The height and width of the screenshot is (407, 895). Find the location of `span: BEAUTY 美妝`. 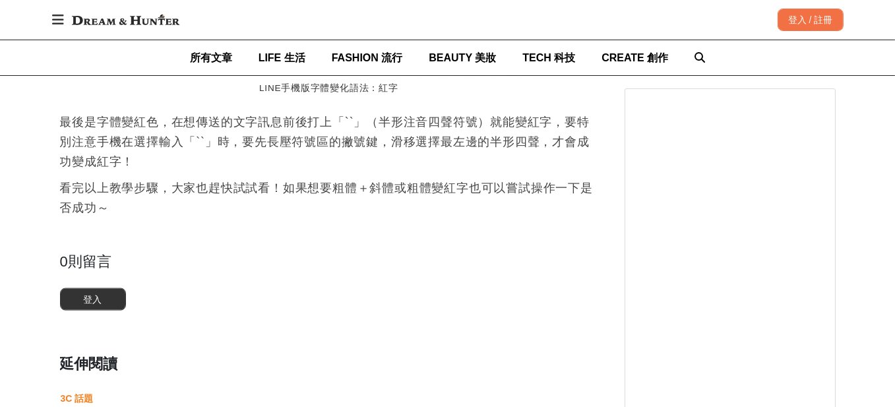

span: BEAUTY 美妝 is located at coordinates (462, 57).